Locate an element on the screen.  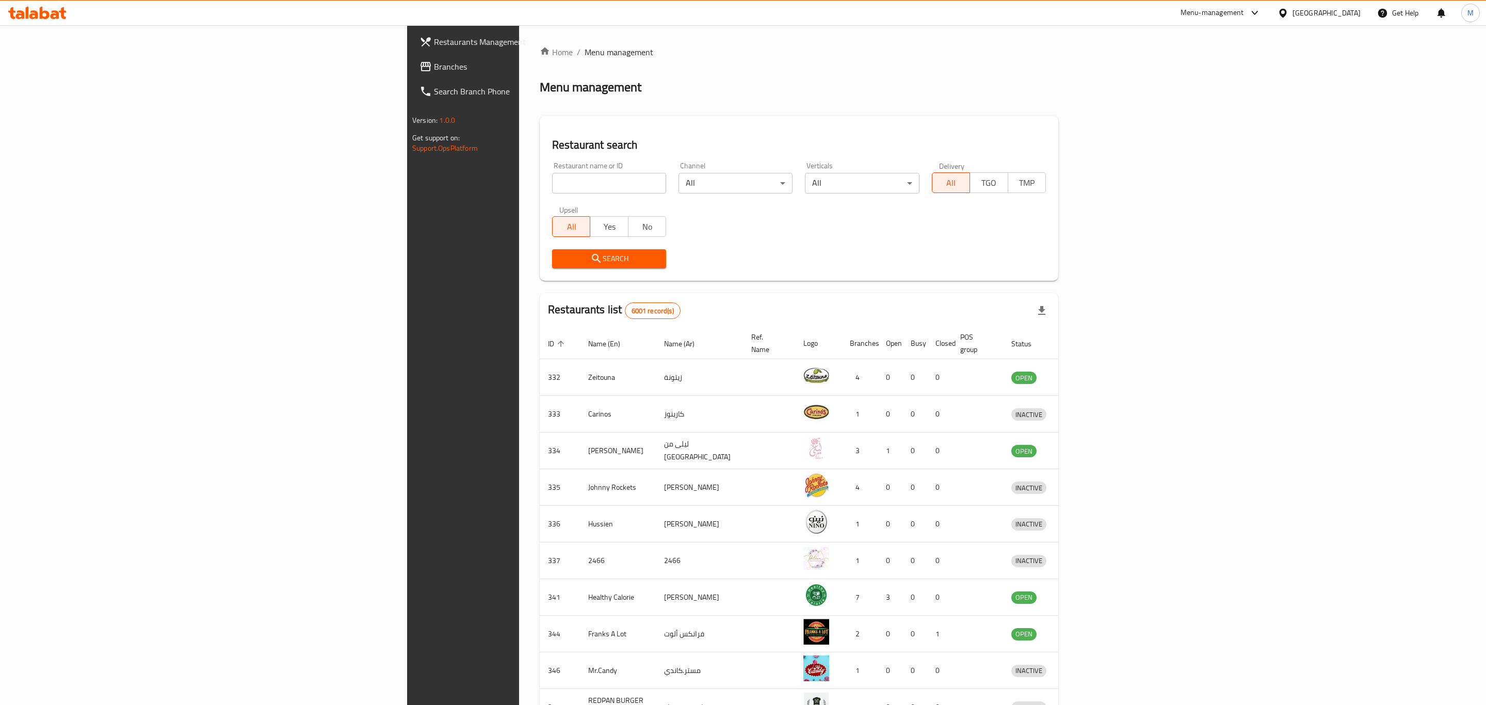
label: Upsell is located at coordinates (569, 210).